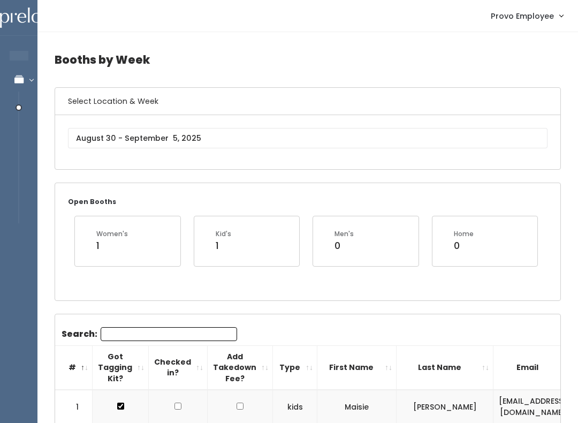  What do you see at coordinates (120, 367) in the screenshot?
I see `th: Got Tagging Kit?: activate to sort column ascending` at bounding box center [120, 367].